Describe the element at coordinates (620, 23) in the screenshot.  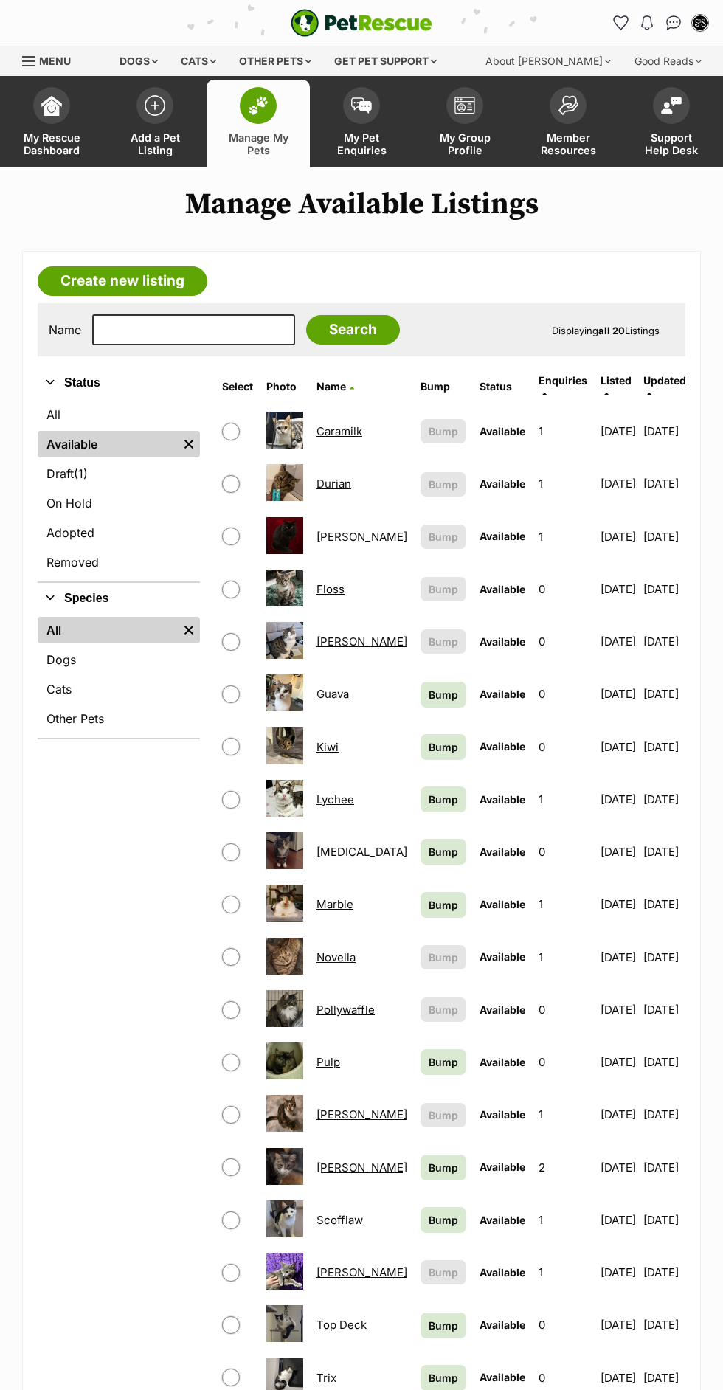
I see `a: Favourites` at that location.